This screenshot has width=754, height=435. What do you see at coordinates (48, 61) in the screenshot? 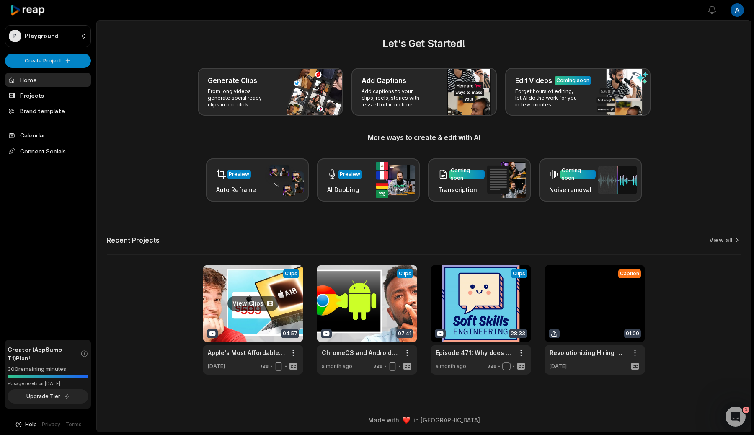
I see `button: Create Project` at bounding box center [48, 61].